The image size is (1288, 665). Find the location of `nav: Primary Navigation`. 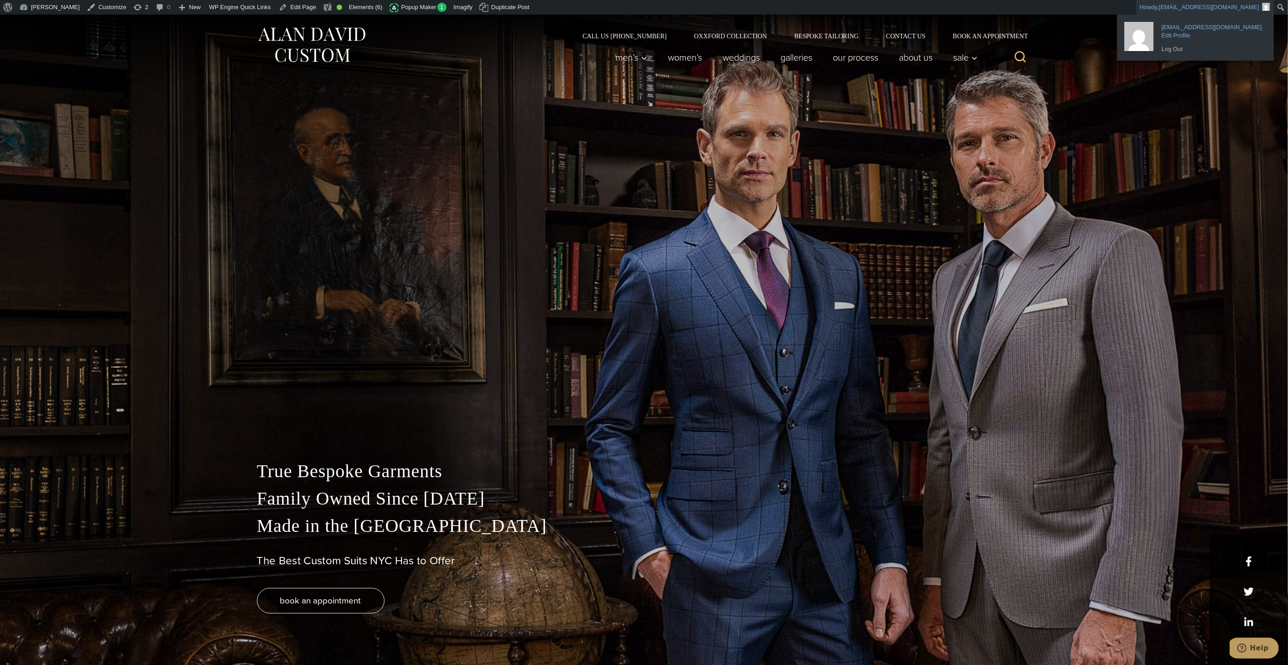

nav: Primary Navigation is located at coordinates (794, 57).